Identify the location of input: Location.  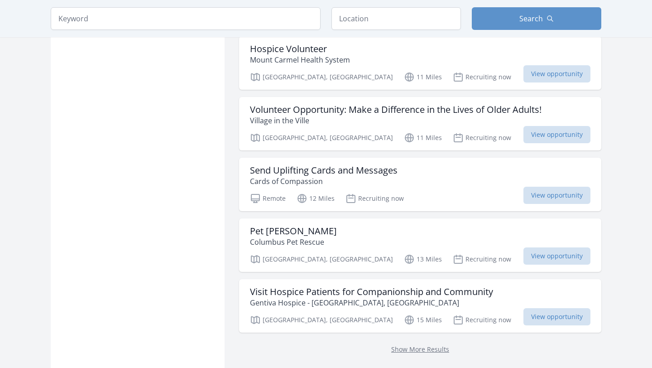
(396, 19).